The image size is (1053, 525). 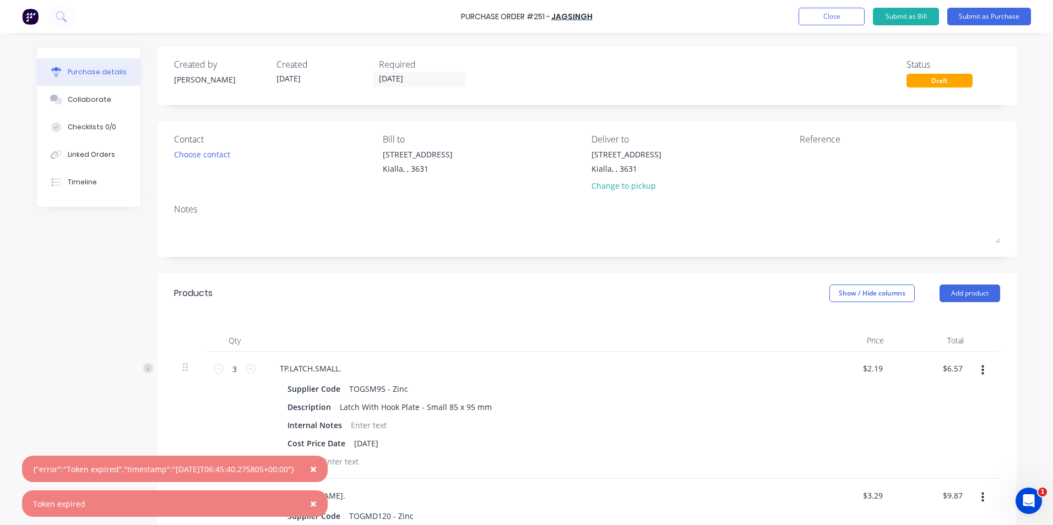 I want to click on div: Purchase details, so click(x=97, y=72).